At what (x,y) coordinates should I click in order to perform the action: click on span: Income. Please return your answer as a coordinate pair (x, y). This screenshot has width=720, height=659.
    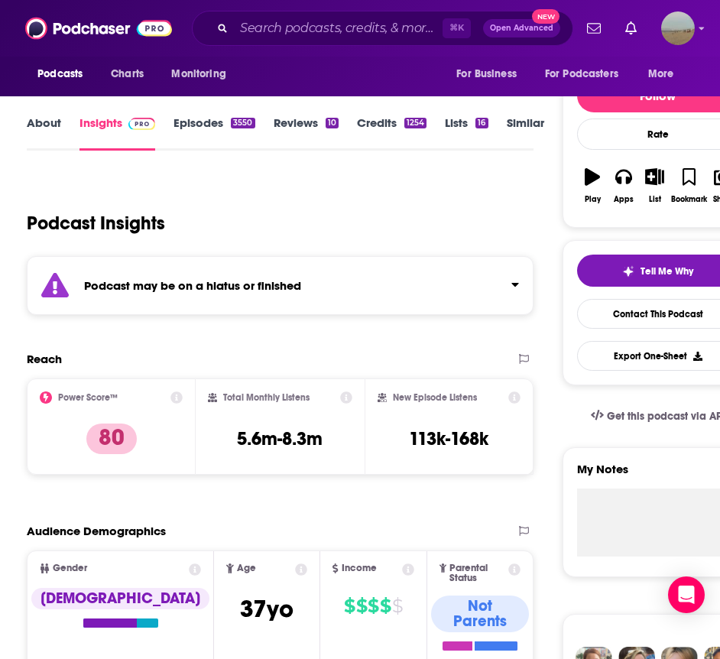
    Looking at the image, I should click on (359, 568).